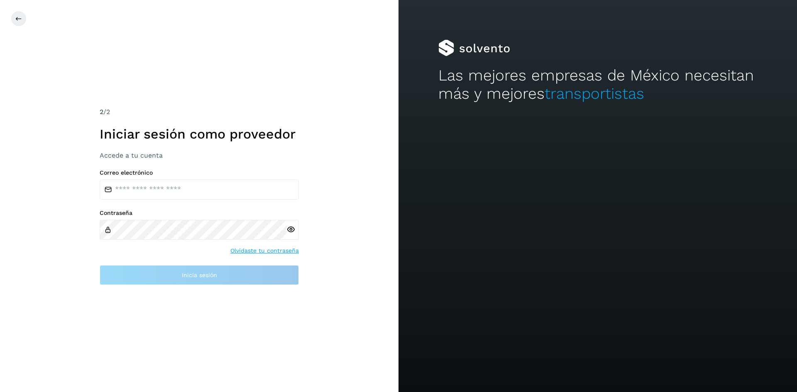  Describe the element at coordinates (199, 134) in the screenshot. I see `h1: Iniciar sesión como proveedor` at that location.